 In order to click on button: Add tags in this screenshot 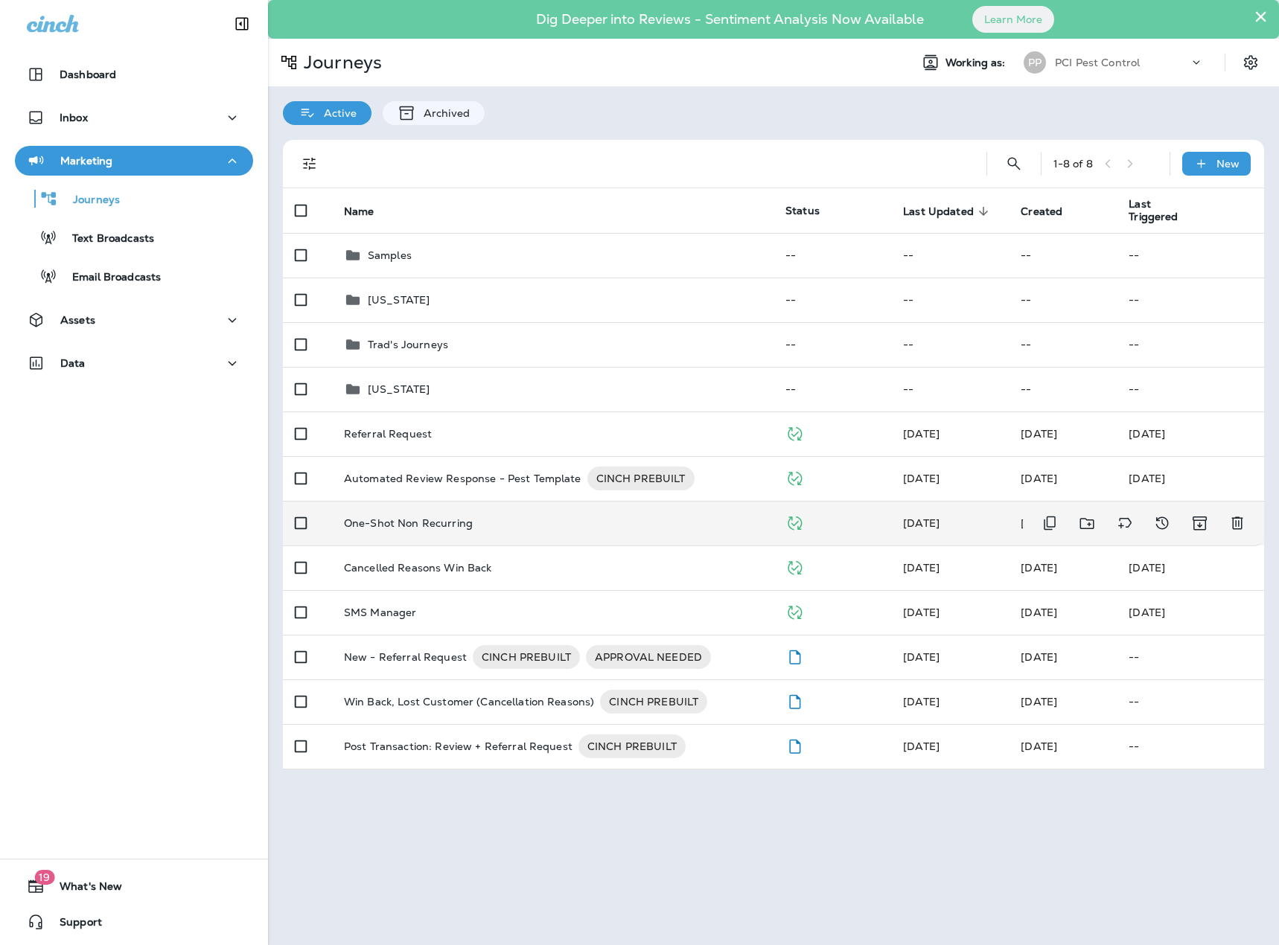, I will do `click(1125, 523)`.